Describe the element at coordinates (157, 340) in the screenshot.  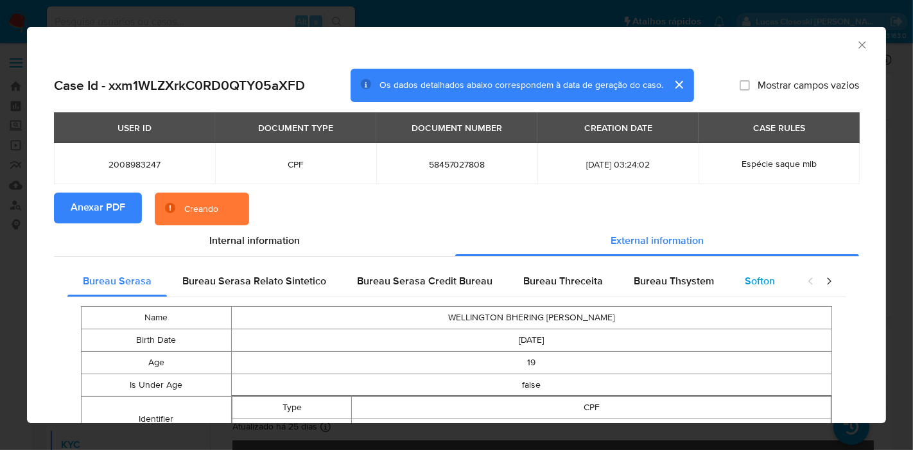
I see `td: Birth Date` at that location.